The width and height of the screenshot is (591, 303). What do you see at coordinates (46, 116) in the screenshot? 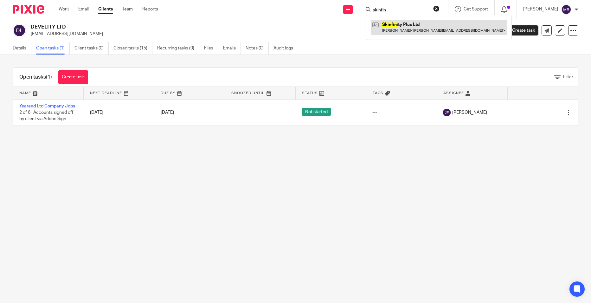
I see `span: 2 of 6 · Accounts signed off by client via Adobe Sign` at bounding box center [46, 116].